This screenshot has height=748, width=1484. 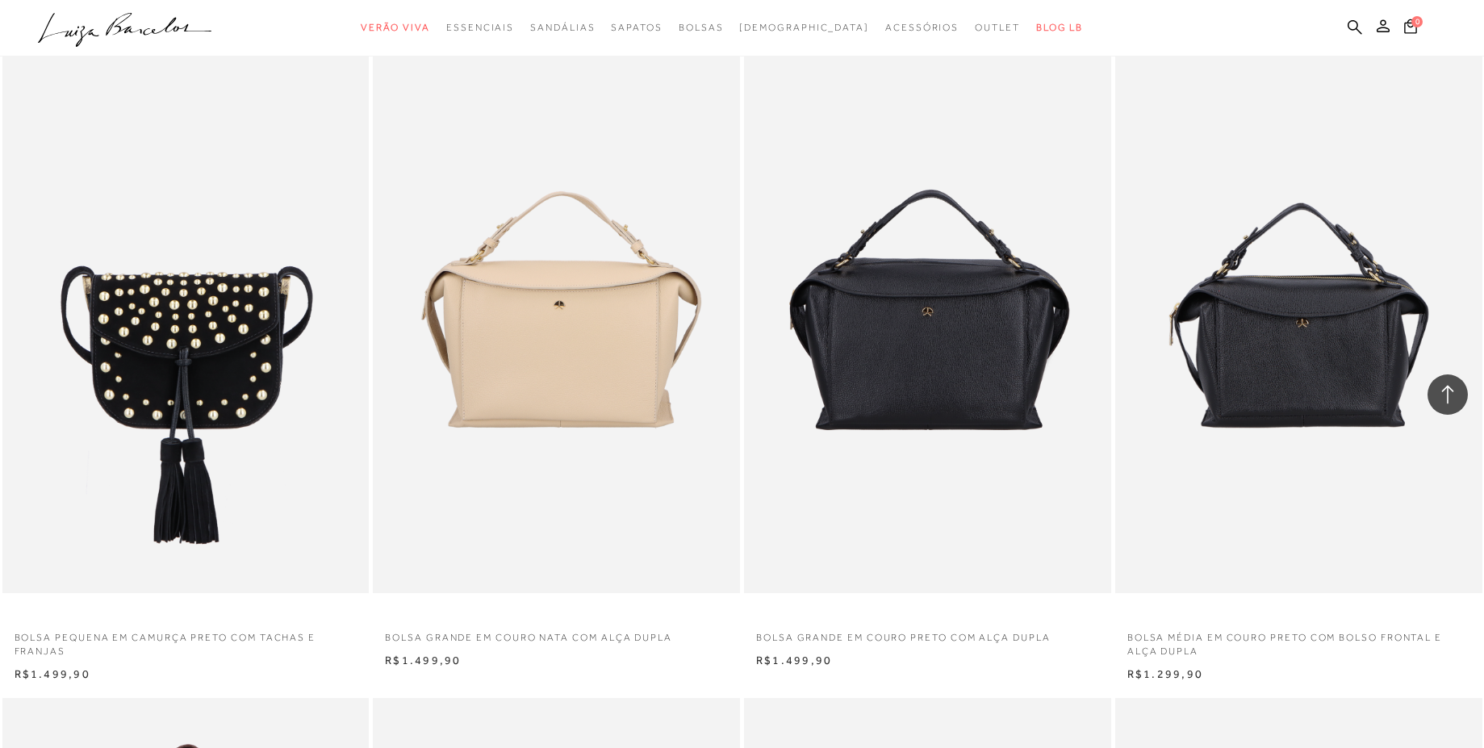 What do you see at coordinates (186, 640) in the screenshot?
I see `p: BOLSA PEQUENA EM CAMURÇA PRETO COM TACHAS E FRANJAS` at bounding box center [186, 640].